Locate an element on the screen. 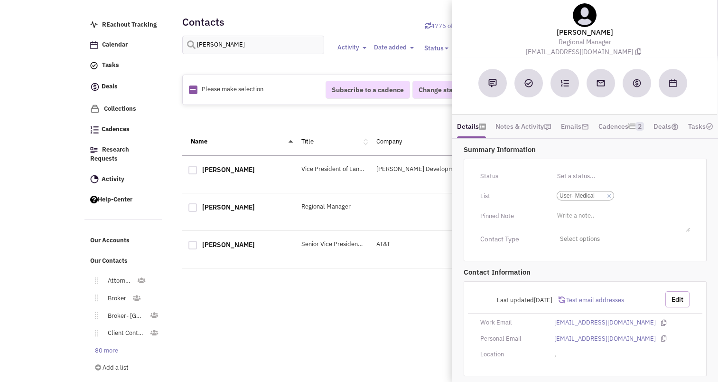  a: Emails is located at coordinates (575, 126).